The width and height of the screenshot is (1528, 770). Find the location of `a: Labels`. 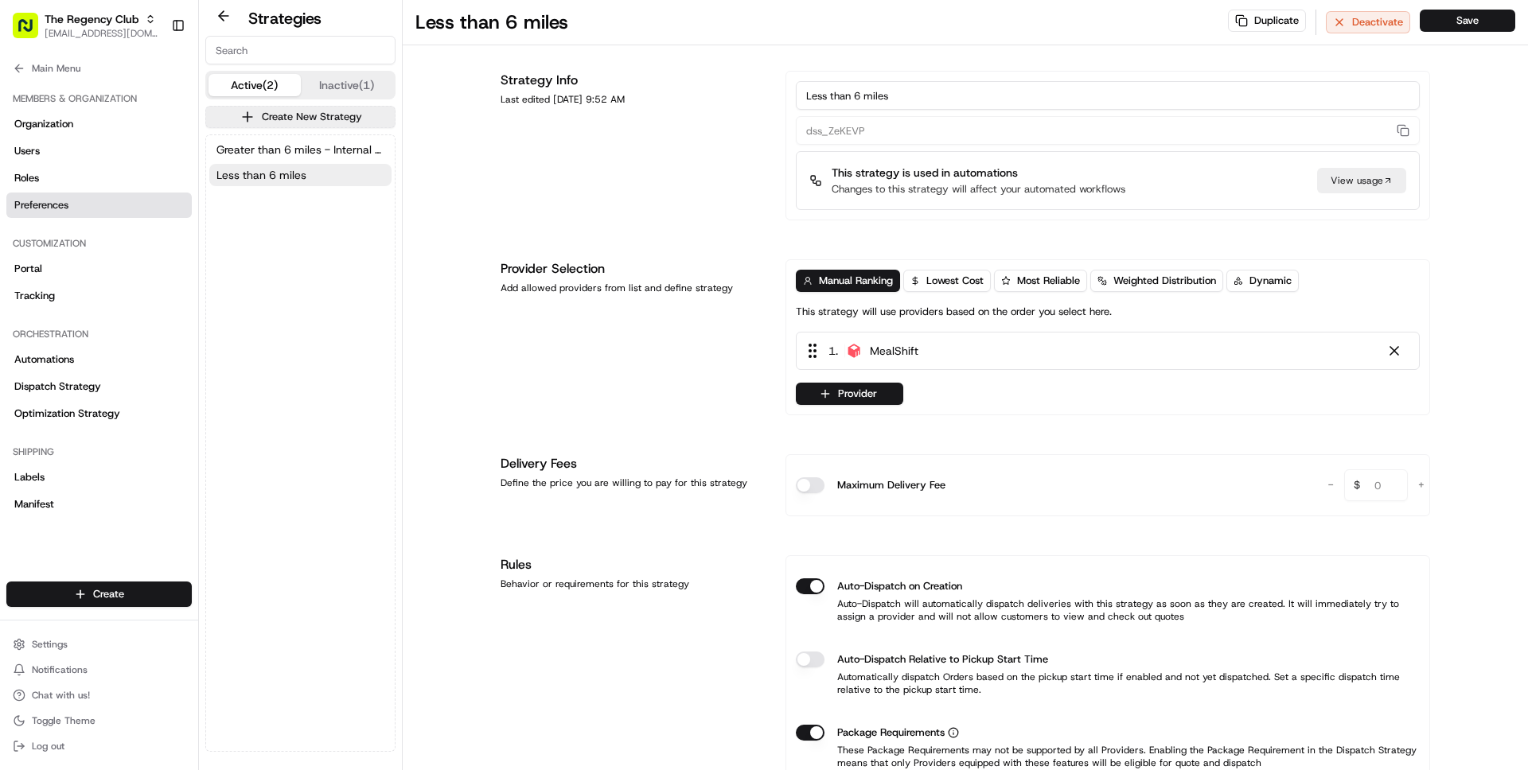

a: Labels is located at coordinates (99, 478).